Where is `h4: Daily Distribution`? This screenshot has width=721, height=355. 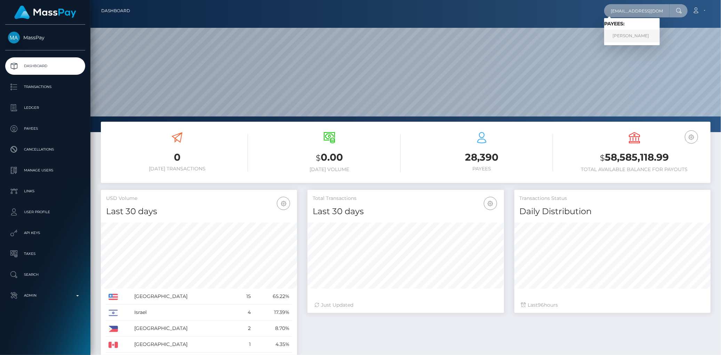
h4: Daily Distribution is located at coordinates (613, 212).